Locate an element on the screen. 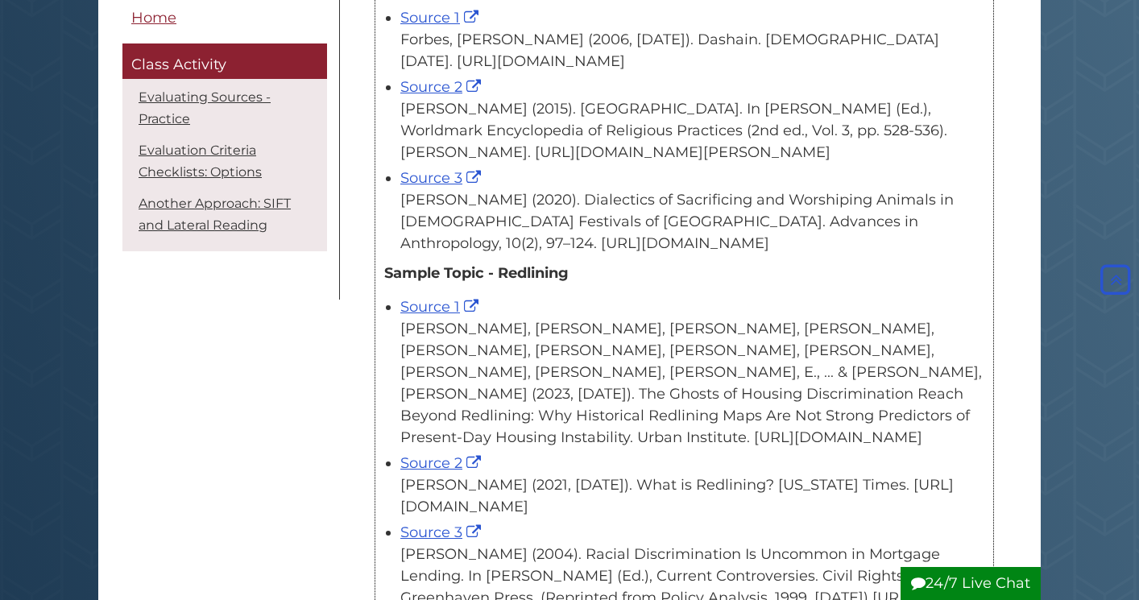  a: Back to Top is located at coordinates (1116, 280).